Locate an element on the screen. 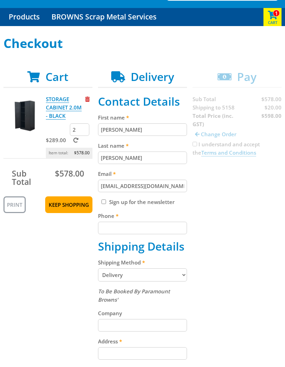 The image size is (285, 367). a: STORAGE CABINET 2.0M - BLACK is located at coordinates (64, 107).